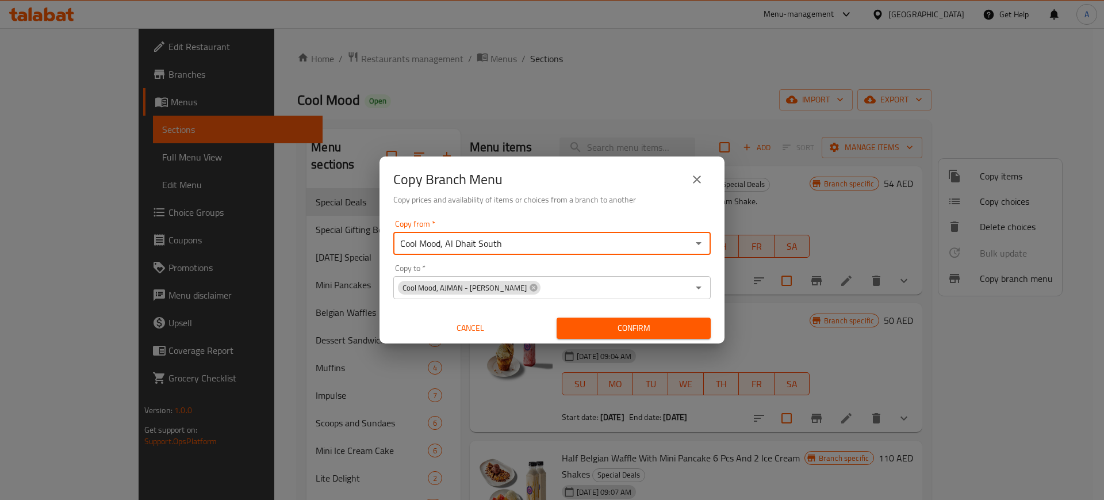 This screenshot has height=500, width=1104. Describe the element at coordinates (470, 328) in the screenshot. I see `span: Cancel` at that location.